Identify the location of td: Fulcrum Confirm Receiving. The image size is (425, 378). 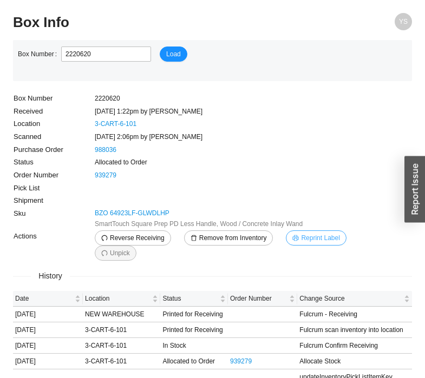
(355, 346).